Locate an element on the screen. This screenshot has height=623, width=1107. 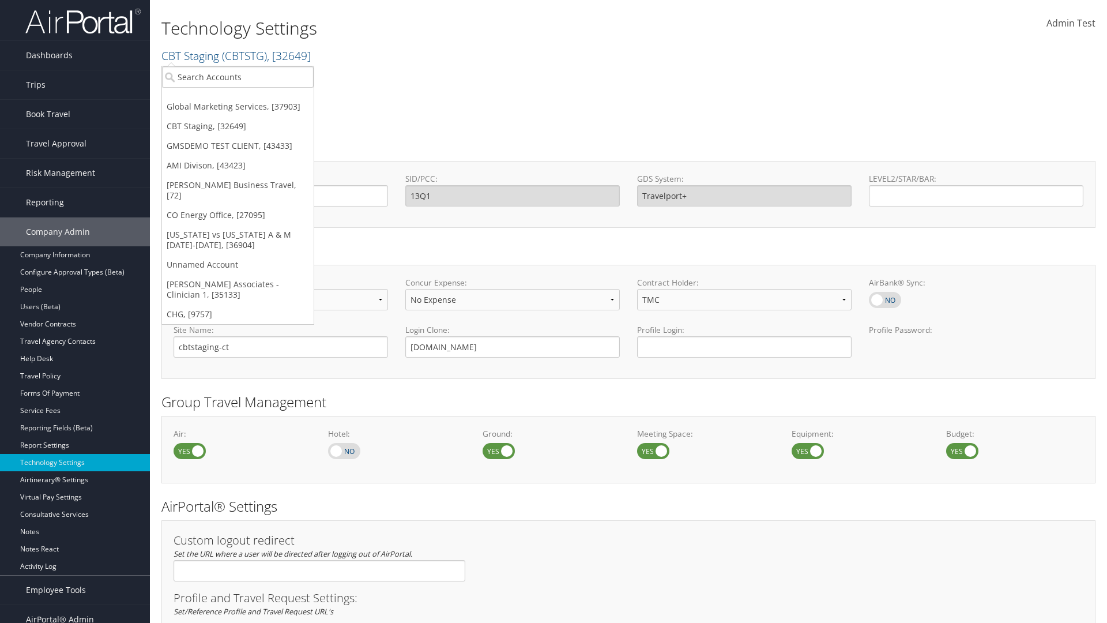
label: LEVEL2/STAR/BAR: is located at coordinates (977, 179).